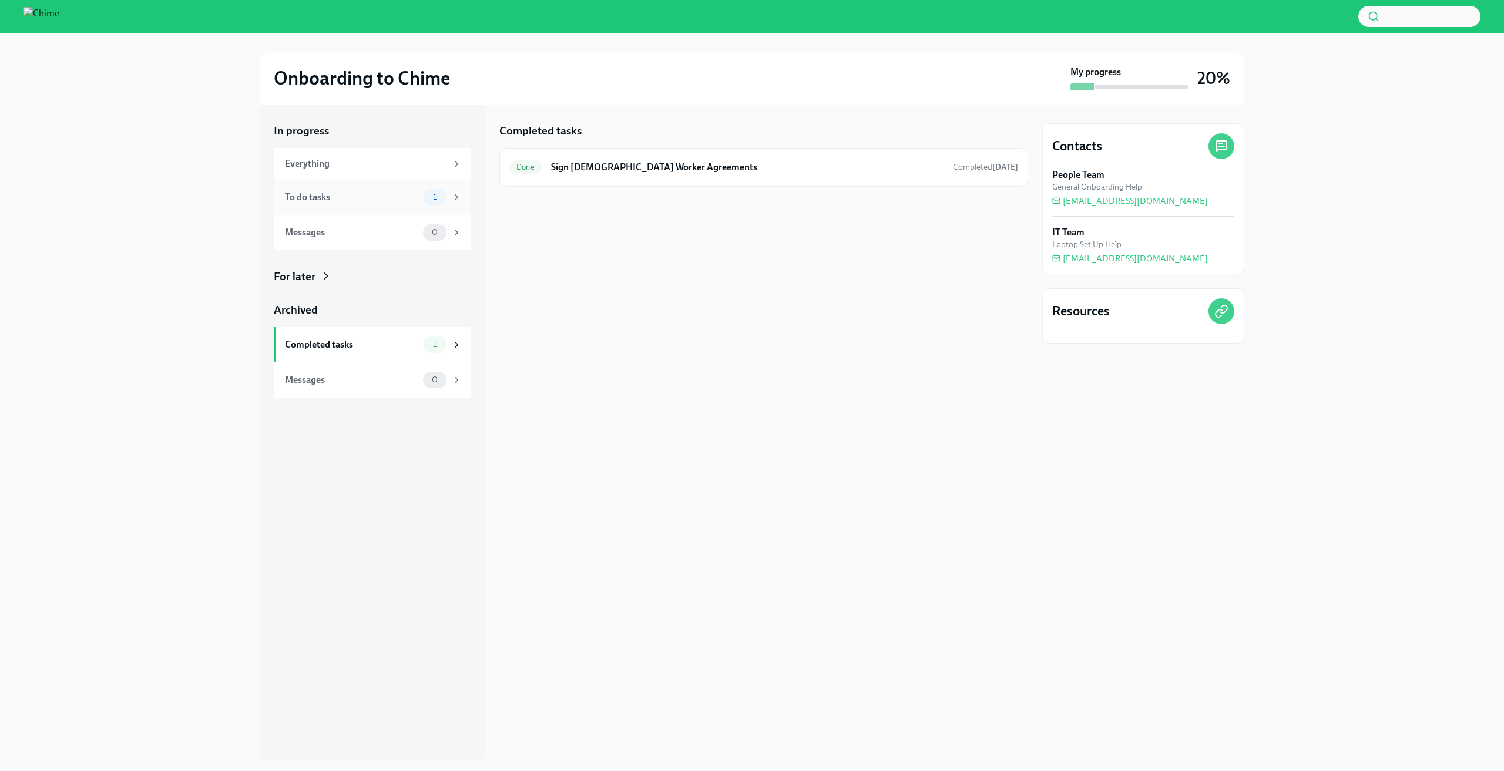 The width and height of the screenshot is (1504, 771). What do you see at coordinates (351, 345) in the screenshot?
I see `div: Completed tasks` at bounding box center [351, 345].